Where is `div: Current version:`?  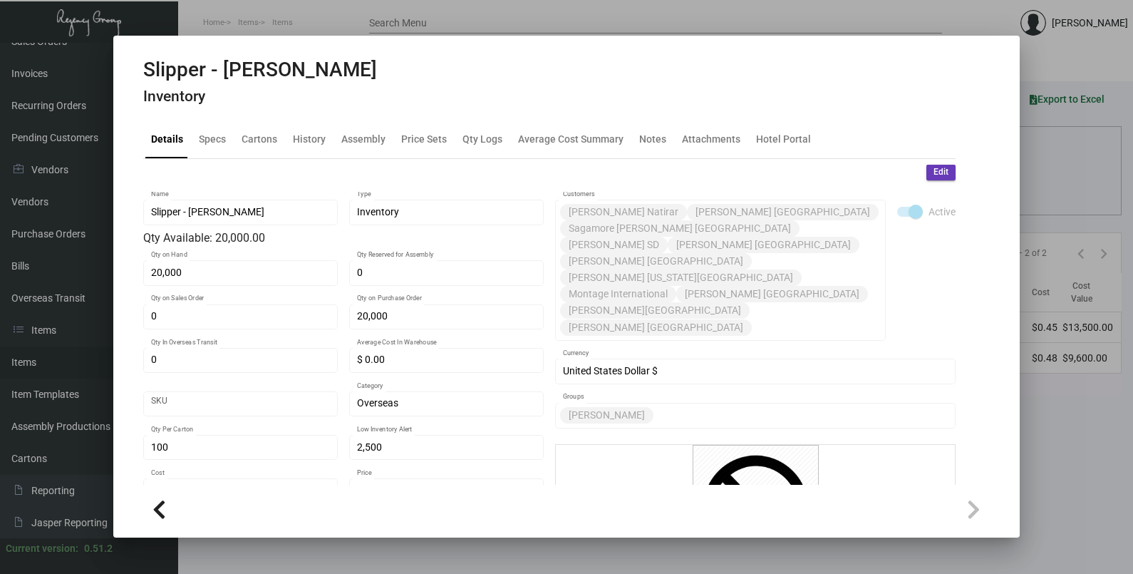 div: Current version: is located at coordinates (42, 548).